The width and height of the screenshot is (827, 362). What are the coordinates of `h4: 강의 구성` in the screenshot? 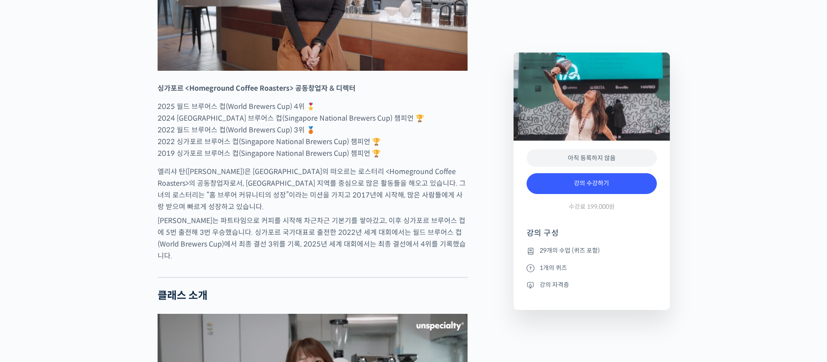 It's located at (592, 237).